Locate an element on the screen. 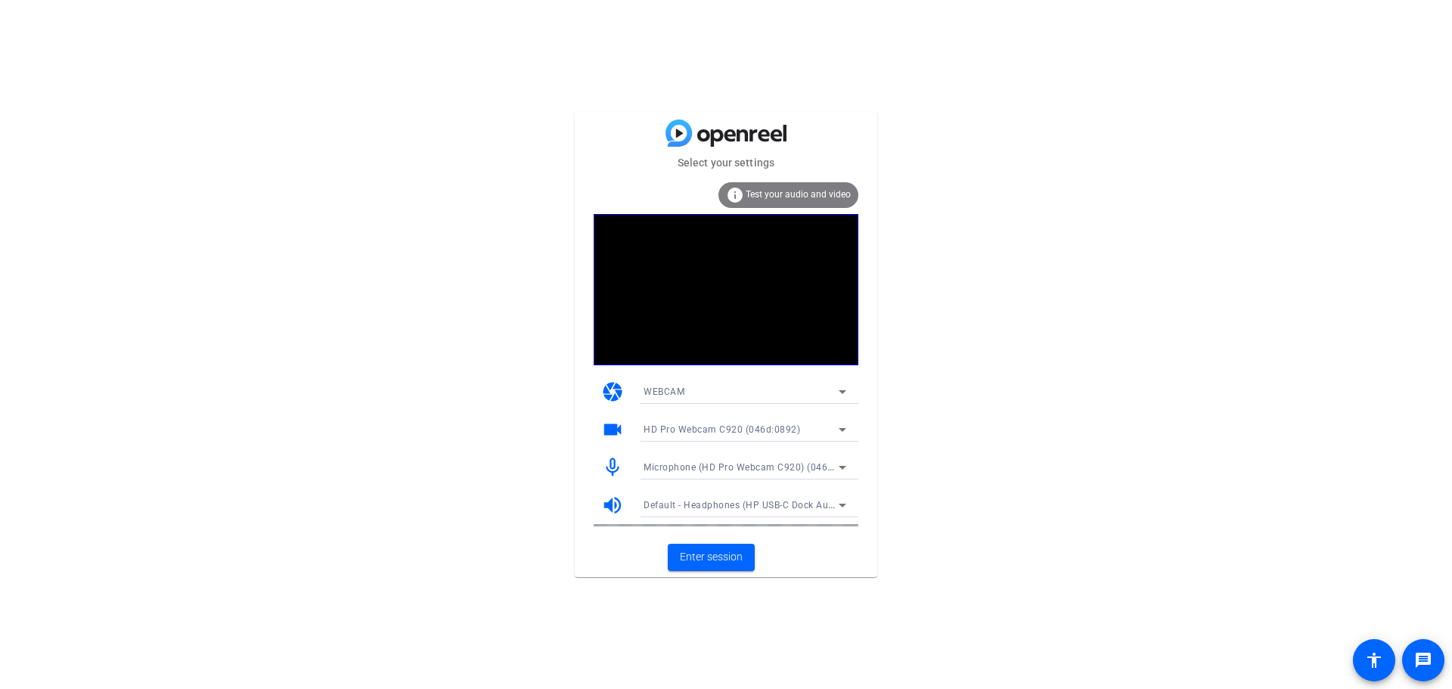 This screenshot has height=689, width=1452. span: Enter session is located at coordinates (711, 557).